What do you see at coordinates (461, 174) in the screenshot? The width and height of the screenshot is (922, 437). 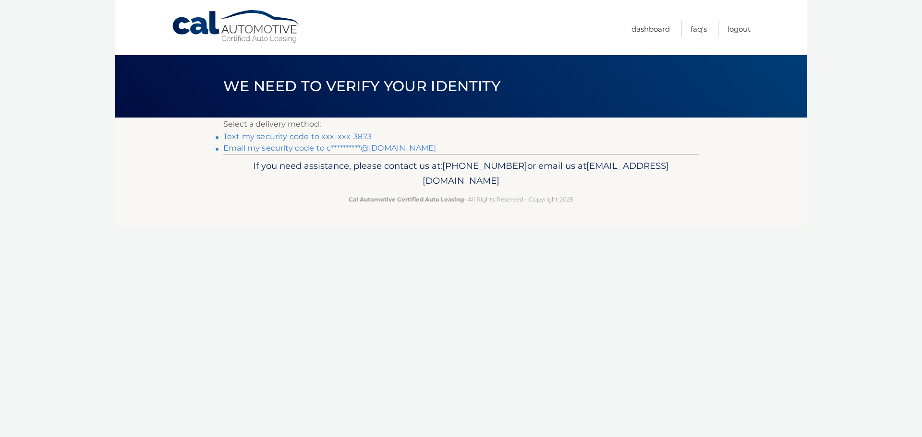 I see `p: If you need assistance, please contact us at: or email us at` at bounding box center [461, 174].